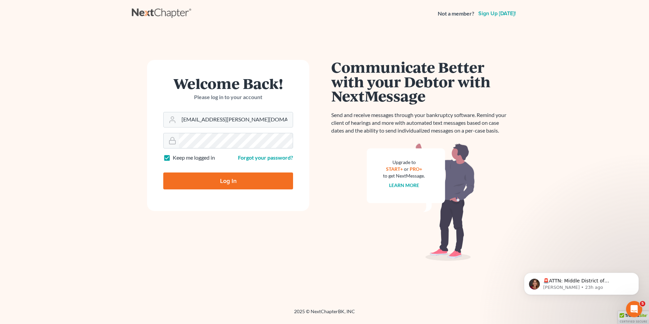  I want to click on span: or, so click(406, 169).